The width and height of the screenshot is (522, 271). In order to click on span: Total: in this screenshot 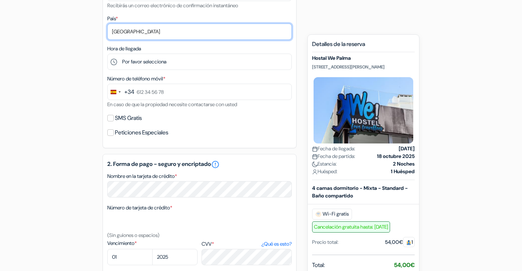, I will do `click(319, 266)`.